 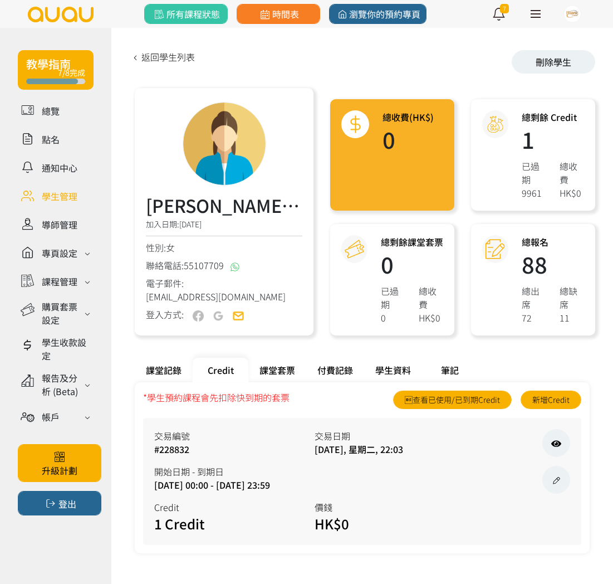 I want to click on img: user-email-on.png, so click(x=238, y=316).